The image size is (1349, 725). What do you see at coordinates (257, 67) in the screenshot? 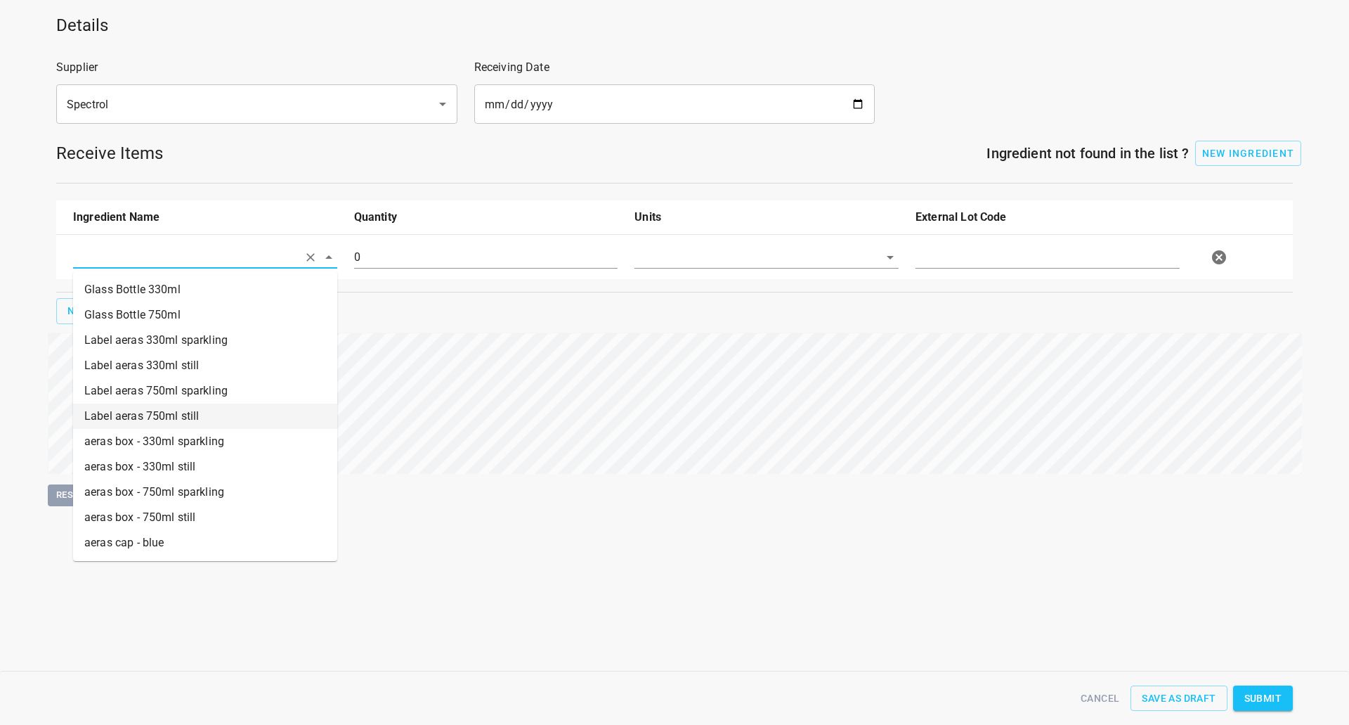
I see `p: Supplier` at bounding box center [257, 67].